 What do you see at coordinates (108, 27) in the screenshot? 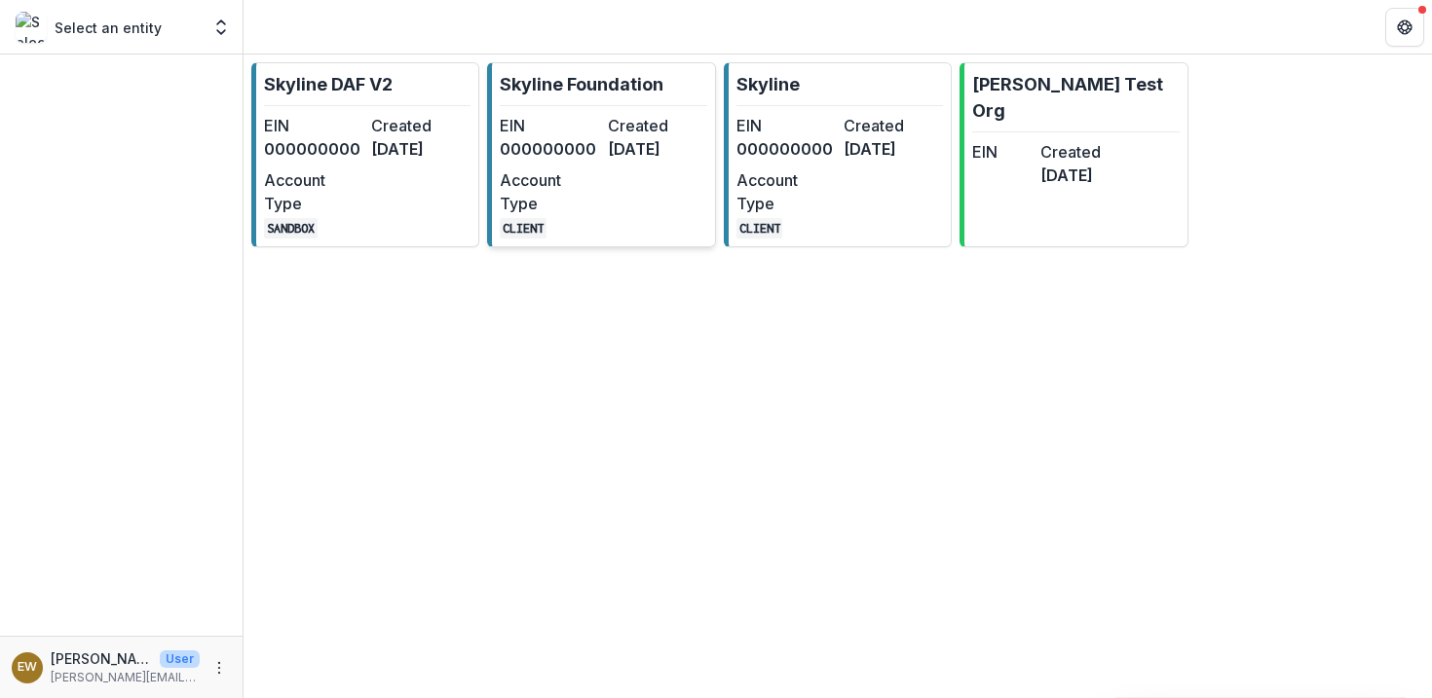
I see `p: Select an entity` at bounding box center [108, 27].